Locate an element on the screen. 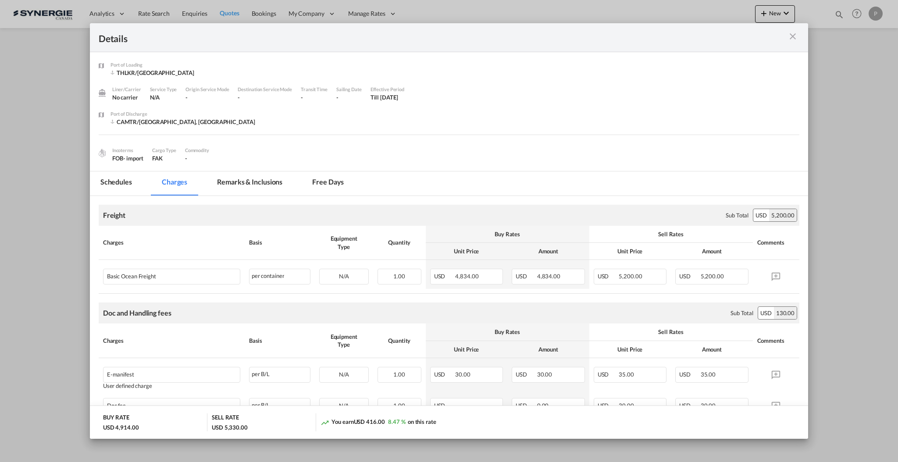 This screenshot has height=462, width=898. div: Till 29 Oct 2025 is located at coordinates (384, 97).